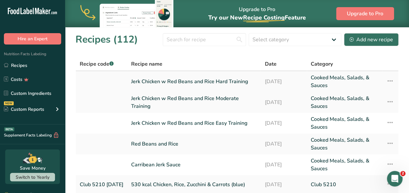 This screenshot has width=409, height=193. I want to click on h1: Recipes (112), so click(107, 39).